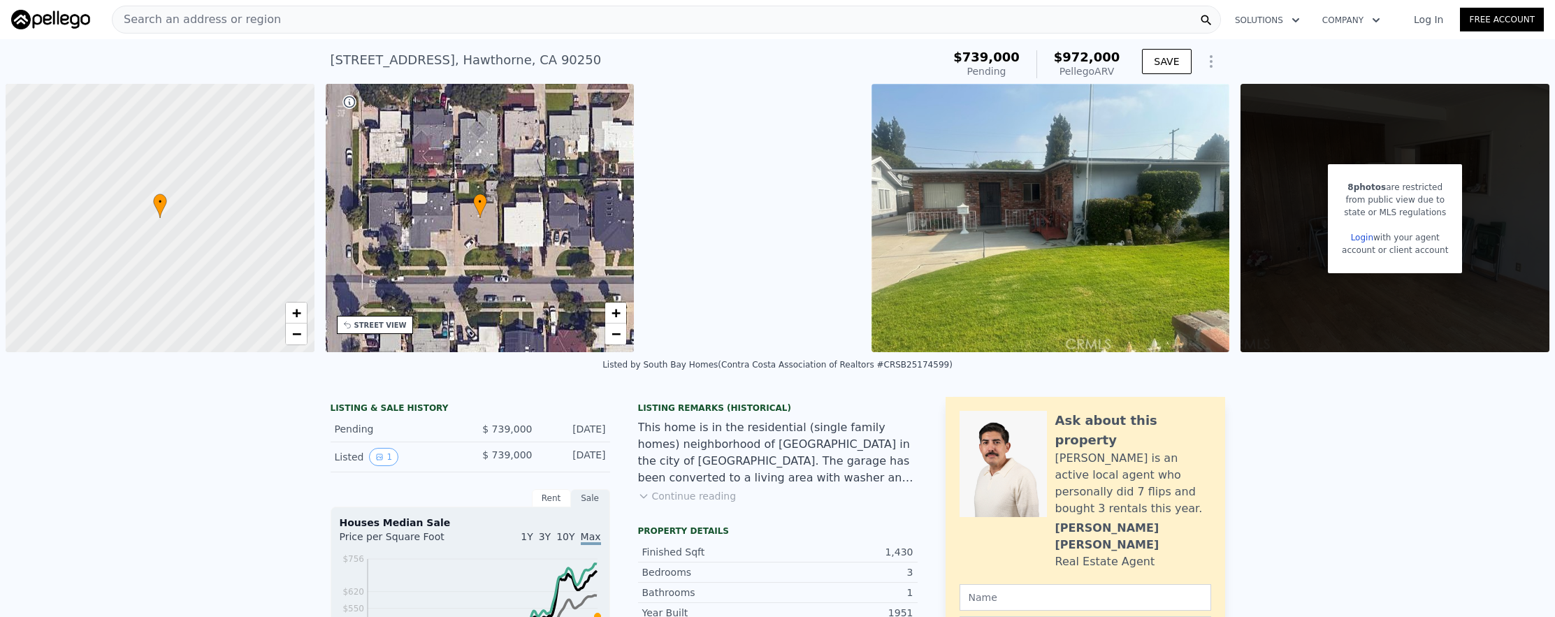 The image size is (1555, 617). I want to click on span: $972,000, so click(1087, 57).